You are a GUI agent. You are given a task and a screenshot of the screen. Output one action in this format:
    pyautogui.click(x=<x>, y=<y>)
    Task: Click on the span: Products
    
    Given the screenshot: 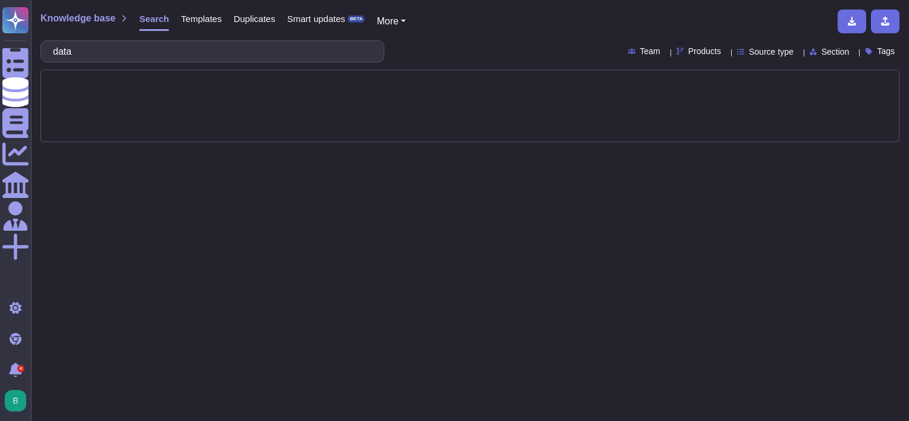 What is the action you would take?
    pyautogui.click(x=704, y=51)
    